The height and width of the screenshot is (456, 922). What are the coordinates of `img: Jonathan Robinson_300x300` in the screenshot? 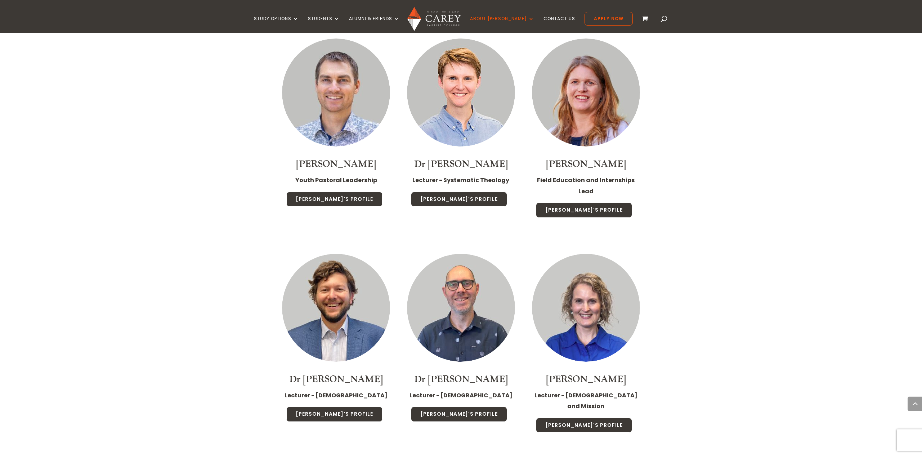 It's located at (461, 308).